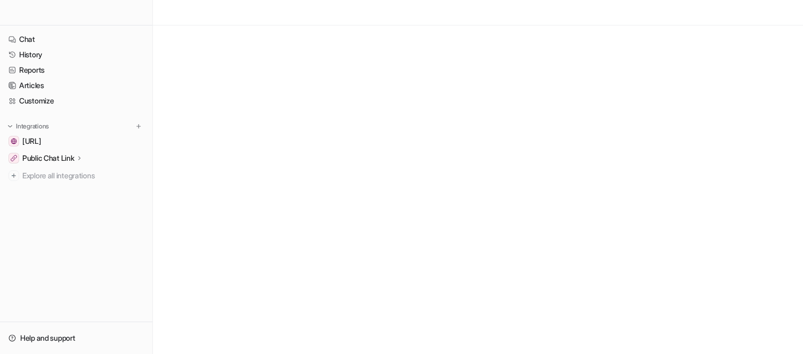  Describe the element at coordinates (76, 39) in the screenshot. I see `a: Chat` at that location.